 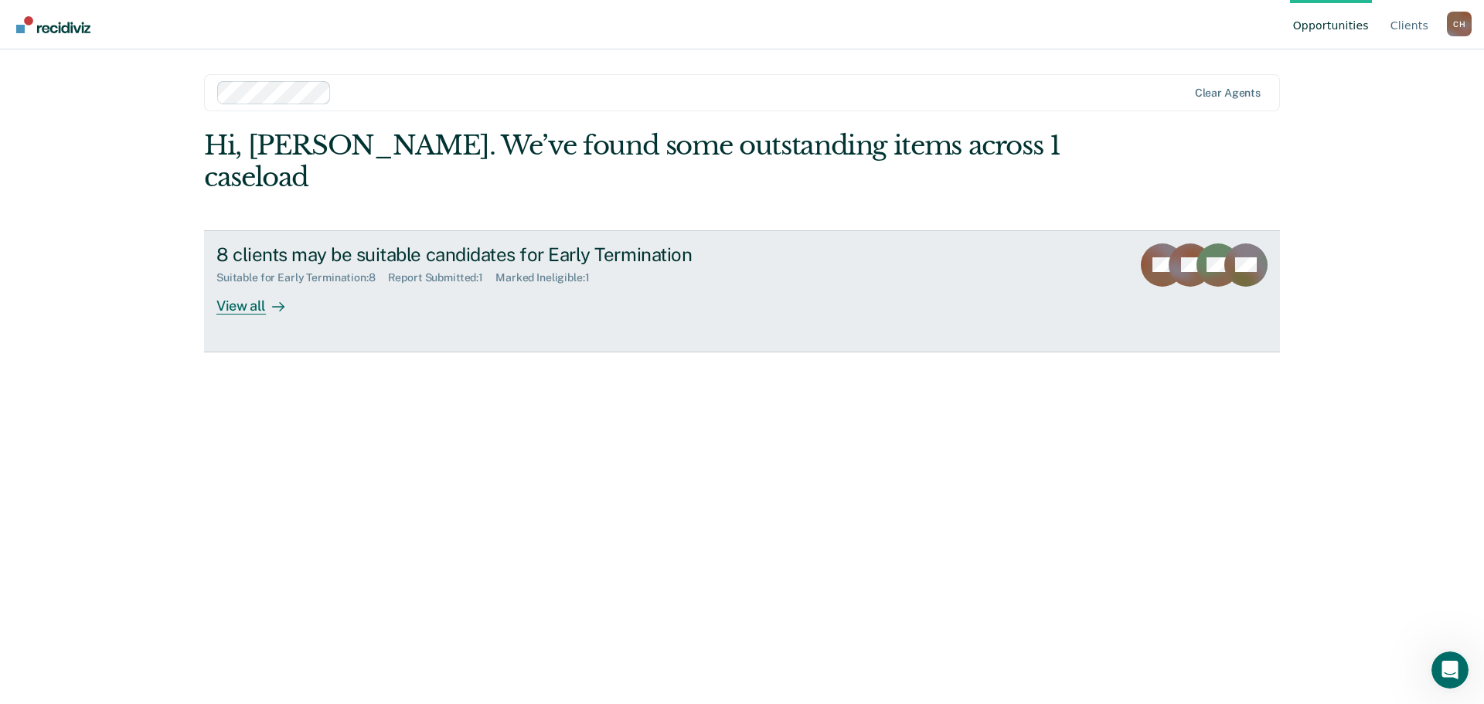 I want to click on div: View all, so click(x=260, y=299).